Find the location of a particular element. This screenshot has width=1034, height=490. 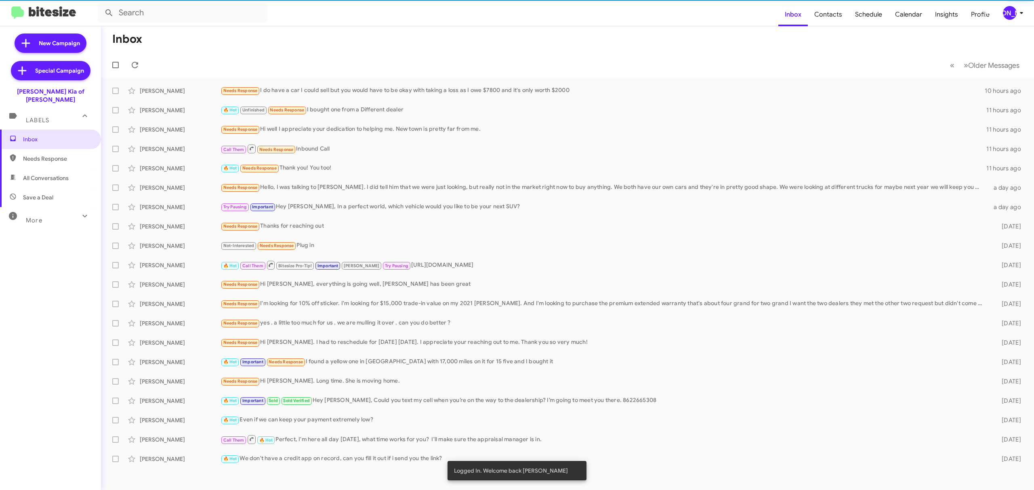

span: Labels is located at coordinates (38, 120).